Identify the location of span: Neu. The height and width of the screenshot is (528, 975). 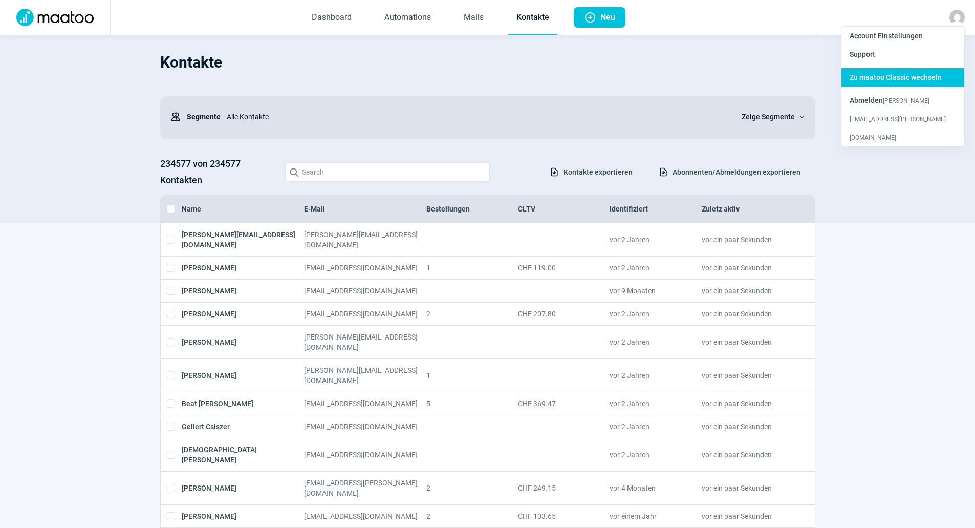
(608, 17).